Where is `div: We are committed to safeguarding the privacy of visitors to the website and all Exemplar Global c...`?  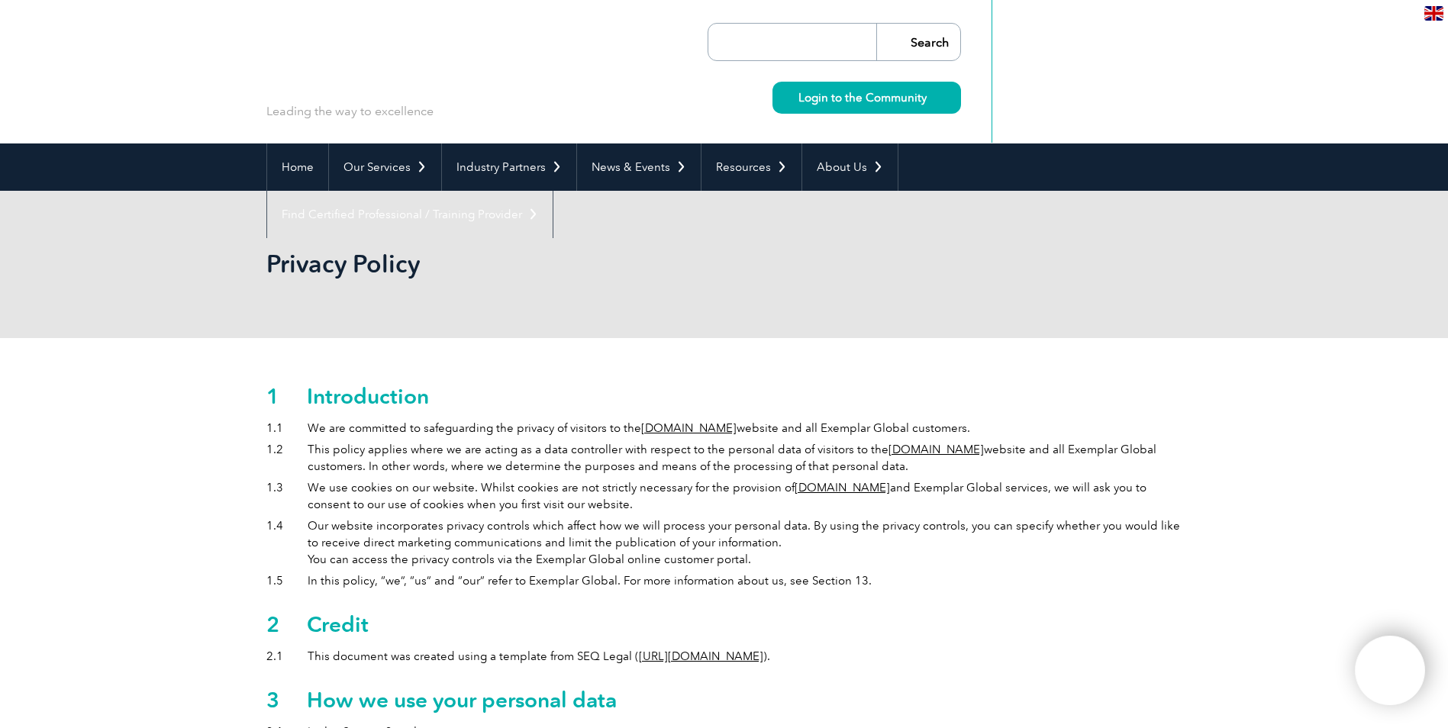 div: We are committed to safeguarding the privacy of visitors to the website and all Exemplar Global c... is located at coordinates (639, 428).